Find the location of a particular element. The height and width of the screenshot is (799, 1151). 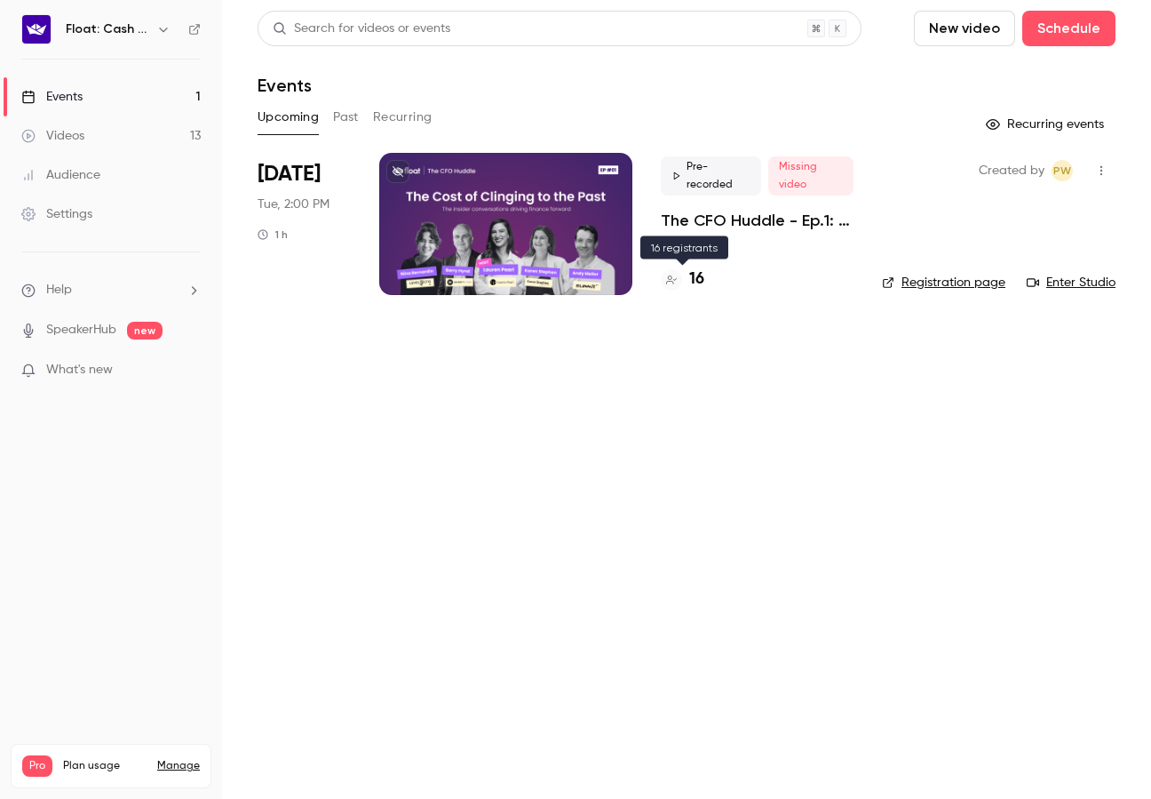

button: Recurring events is located at coordinates (1047, 124).